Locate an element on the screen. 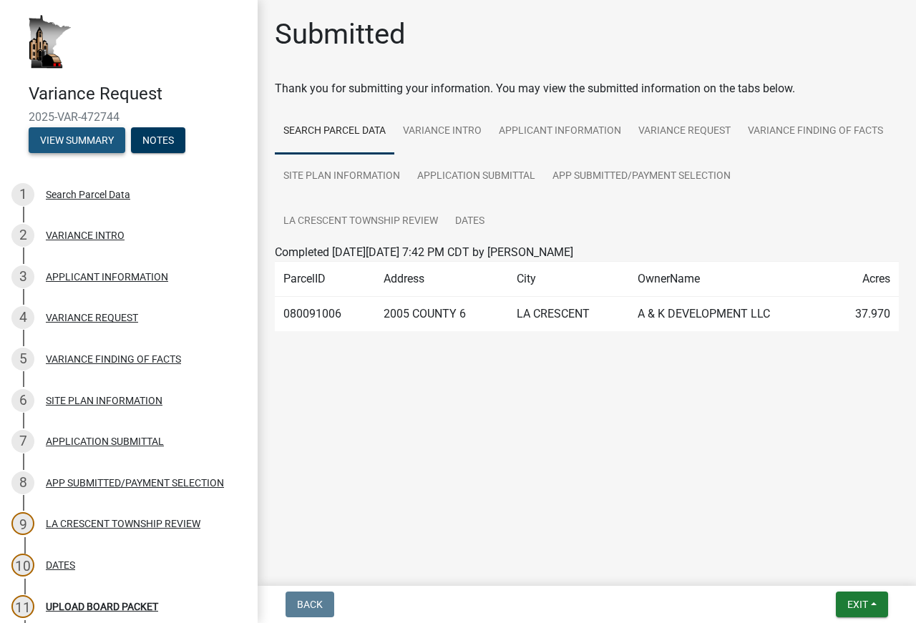  td: A & K DEVELOPMENT LLC is located at coordinates (729, 314).